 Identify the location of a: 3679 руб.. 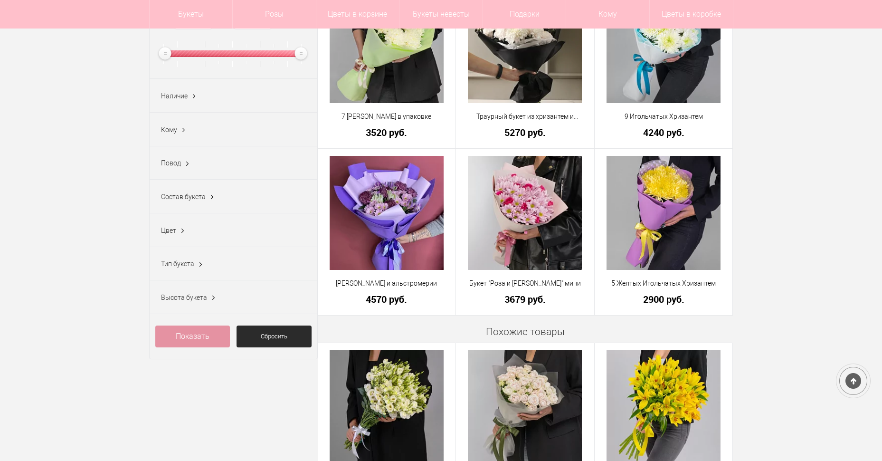
(525, 299).